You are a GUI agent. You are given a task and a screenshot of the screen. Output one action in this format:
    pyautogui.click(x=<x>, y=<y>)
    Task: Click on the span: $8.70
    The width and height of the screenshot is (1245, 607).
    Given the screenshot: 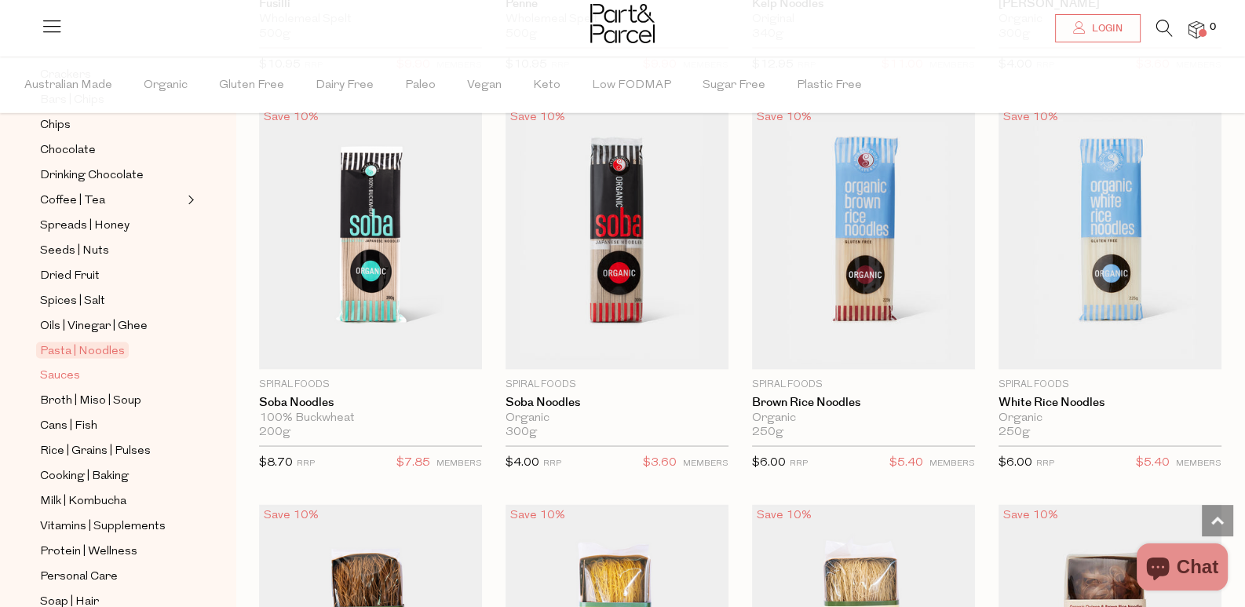 What is the action you would take?
    pyautogui.click(x=275, y=461)
    